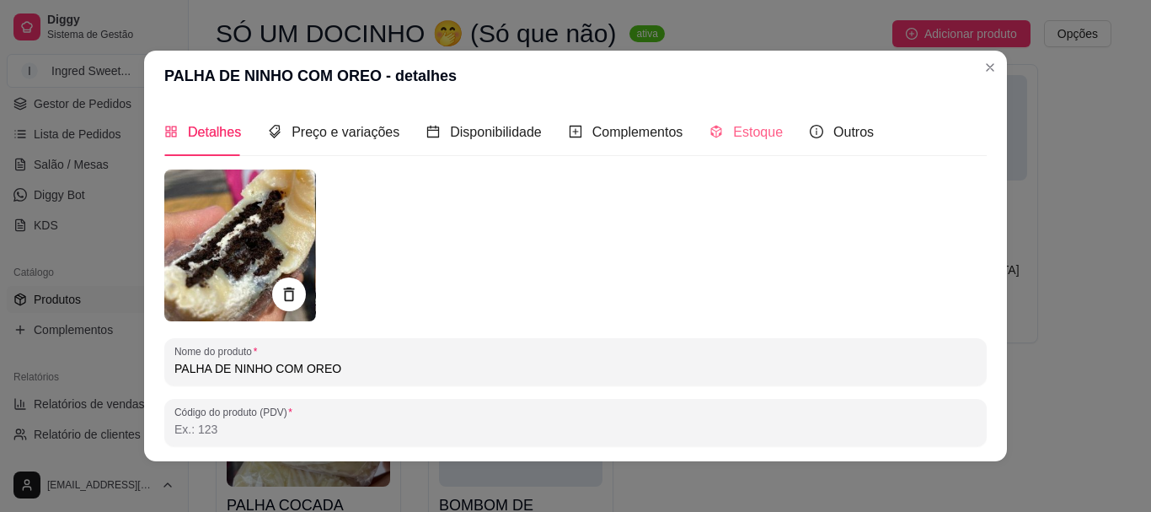 The image size is (1151, 512). I want to click on span: Outros, so click(854, 131).